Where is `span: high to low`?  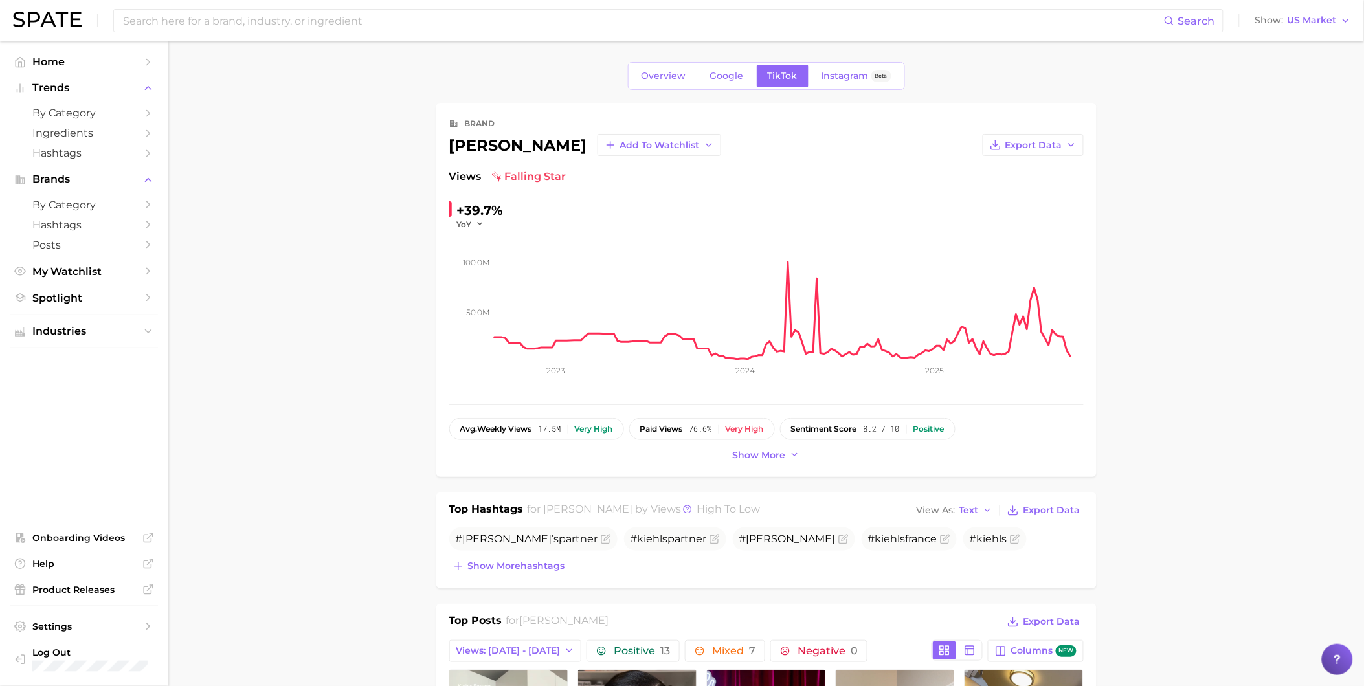
span: high to low is located at coordinates (728, 509).